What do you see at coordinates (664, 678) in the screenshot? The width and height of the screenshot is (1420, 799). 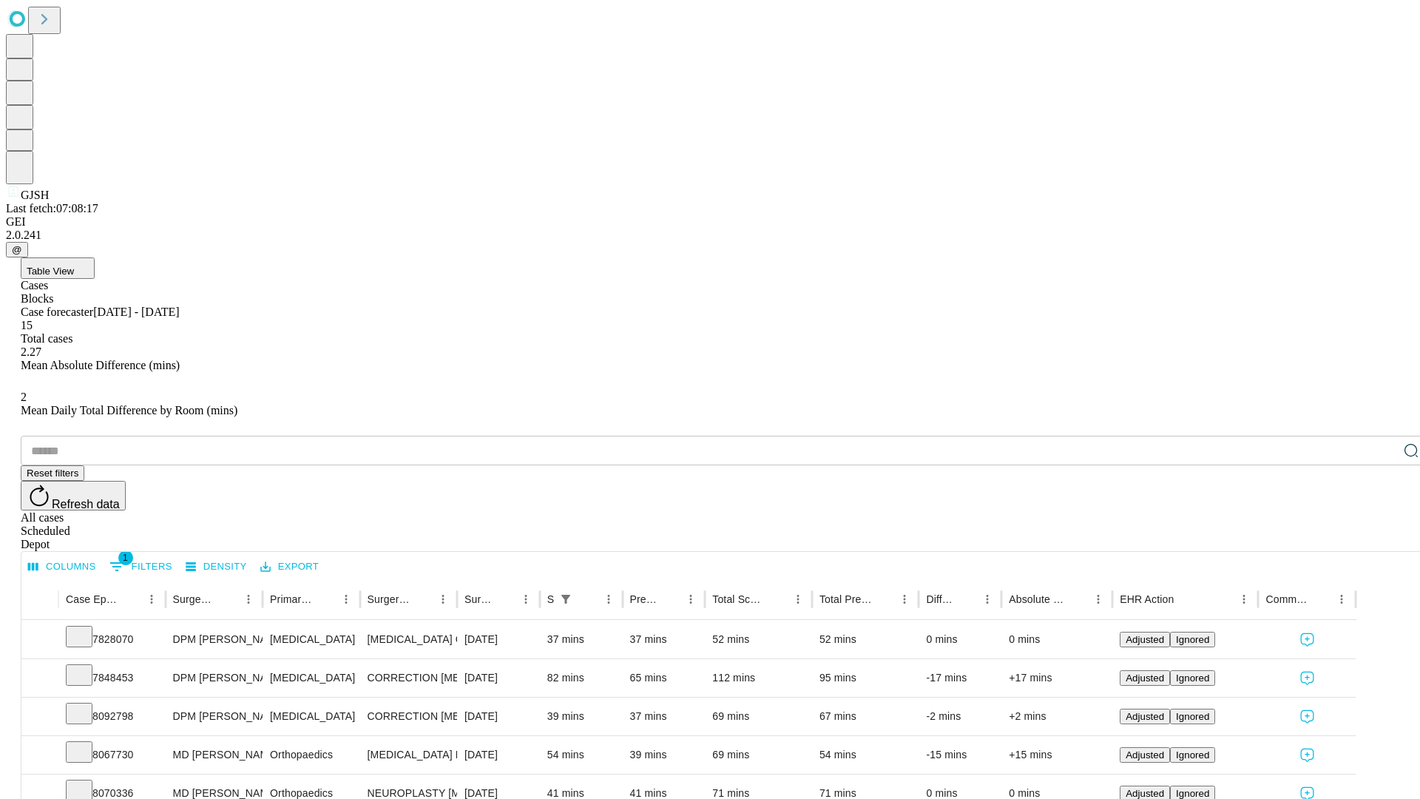 I see `div: 65 mins` at bounding box center [664, 678].